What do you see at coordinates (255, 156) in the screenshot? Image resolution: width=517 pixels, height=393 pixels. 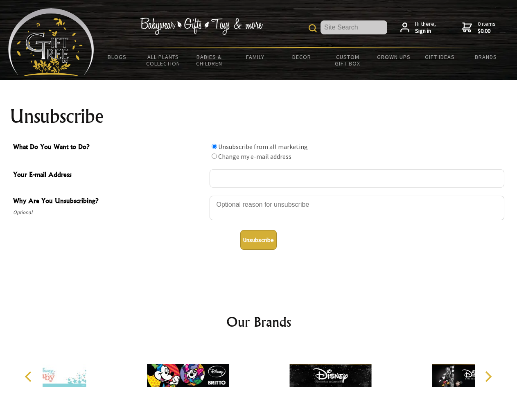 I see `label: Change my e-mail address` at bounding box center [255, 156].